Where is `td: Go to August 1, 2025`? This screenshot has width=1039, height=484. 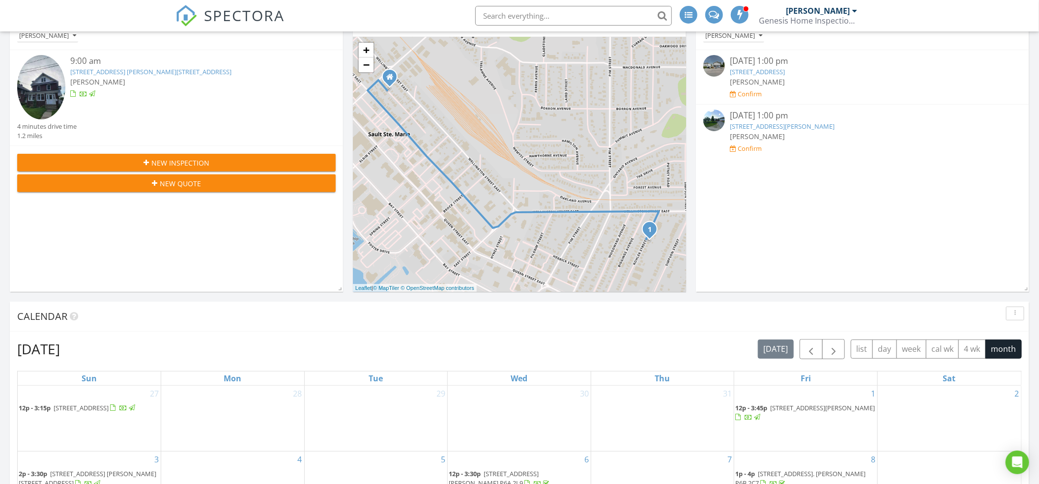 td: Go to August 1, 2025 is located at coordinates (806, 419).